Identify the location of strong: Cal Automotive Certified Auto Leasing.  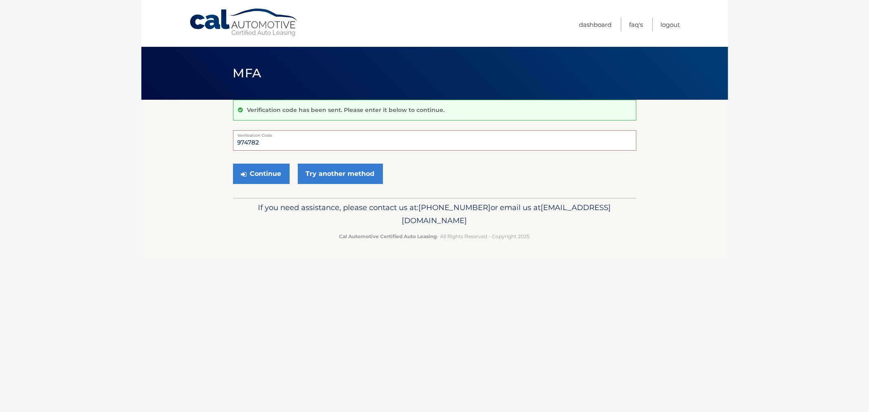
(388, 236).